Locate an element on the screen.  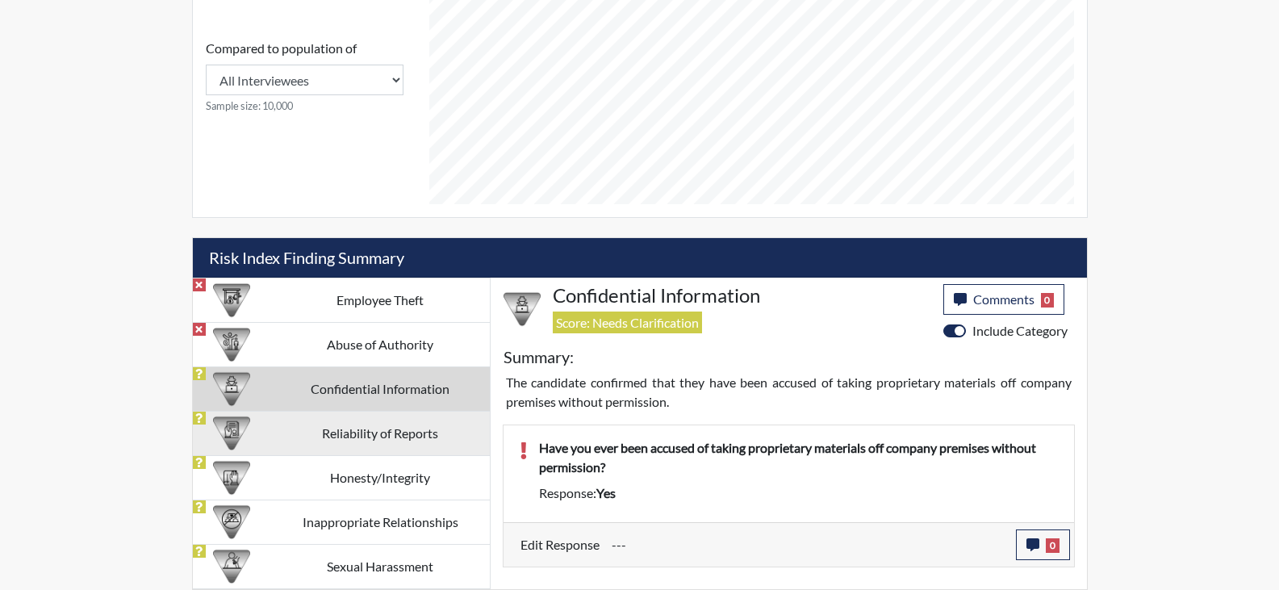
label: Compared to population of is located at coordinates (281, 48).